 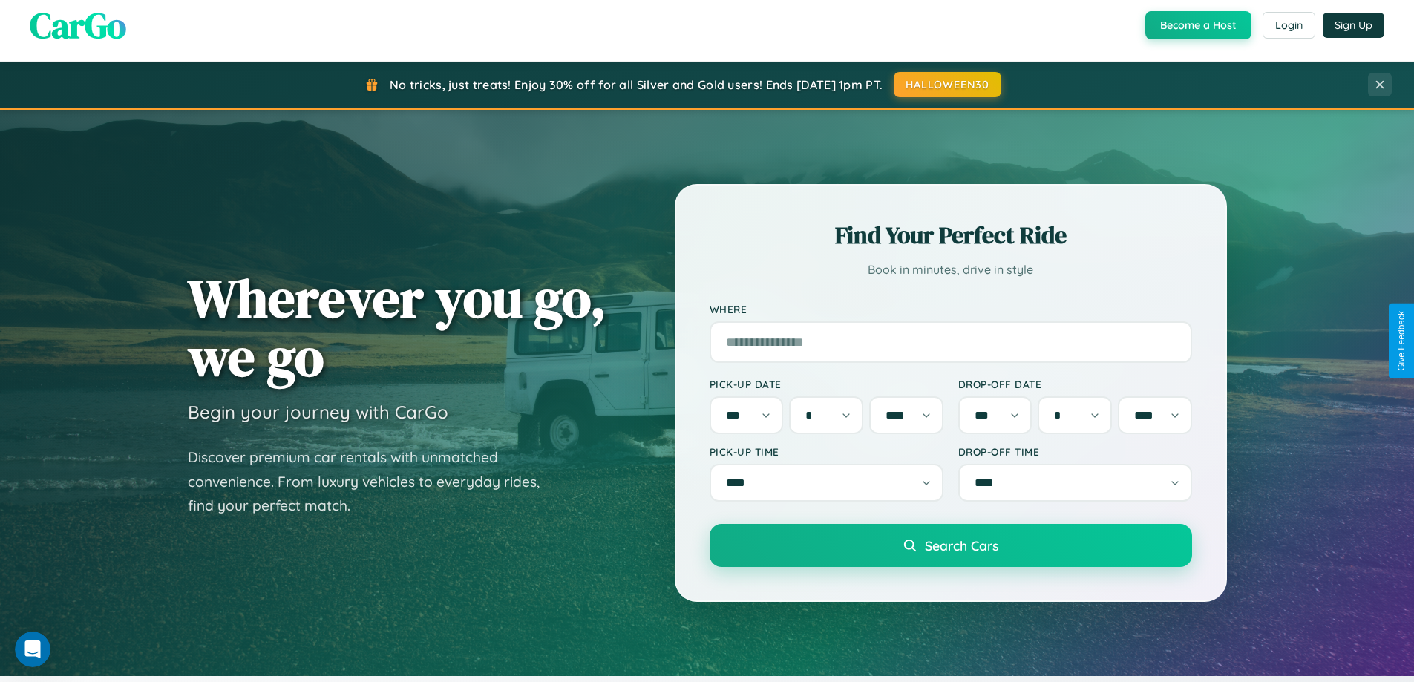 What do you see at coordinates (1075, 384) in the screenshot?
I see `label: Drop-off Date` at bounding box center [1075, 384].